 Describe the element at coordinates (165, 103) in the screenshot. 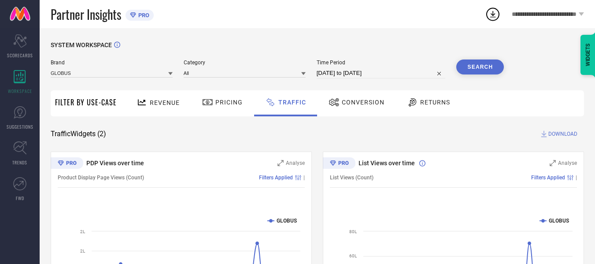

I see `span: Revenue` at that location.